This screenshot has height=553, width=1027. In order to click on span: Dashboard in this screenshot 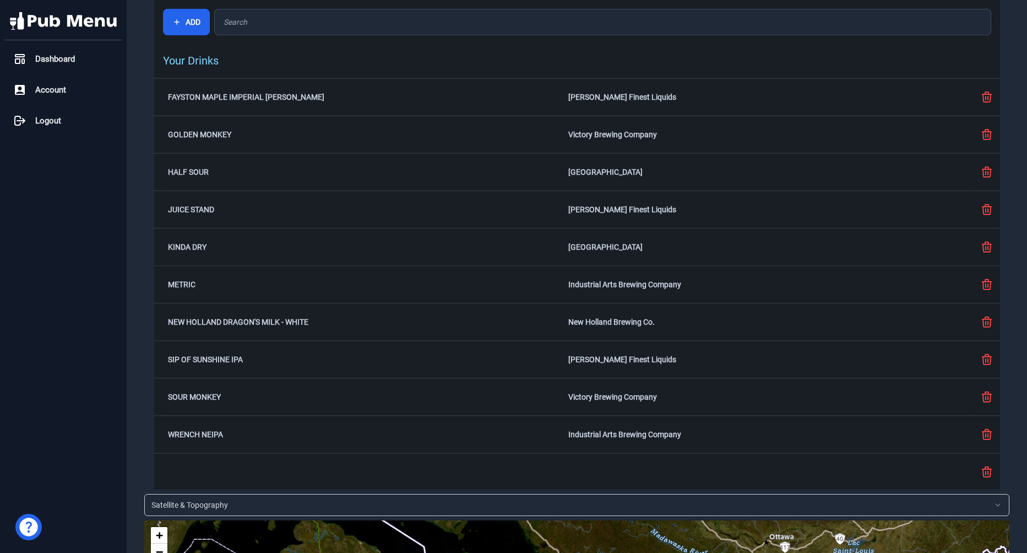, I will do `click(55, 59)`.